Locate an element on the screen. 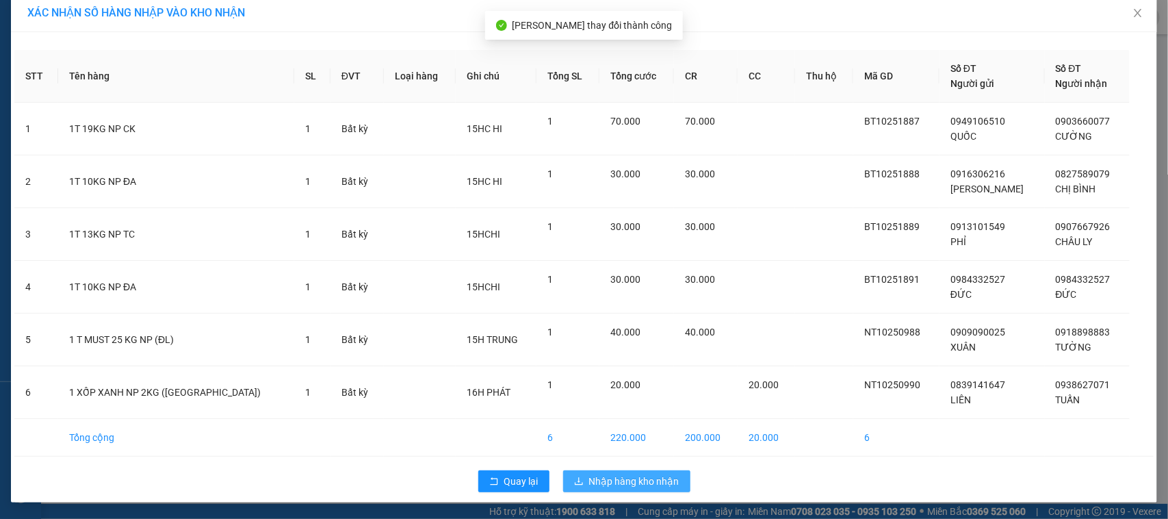 The width and height of the screenshot is (1168, 519). span: BT10251887 is located at coordinates (892, 121).